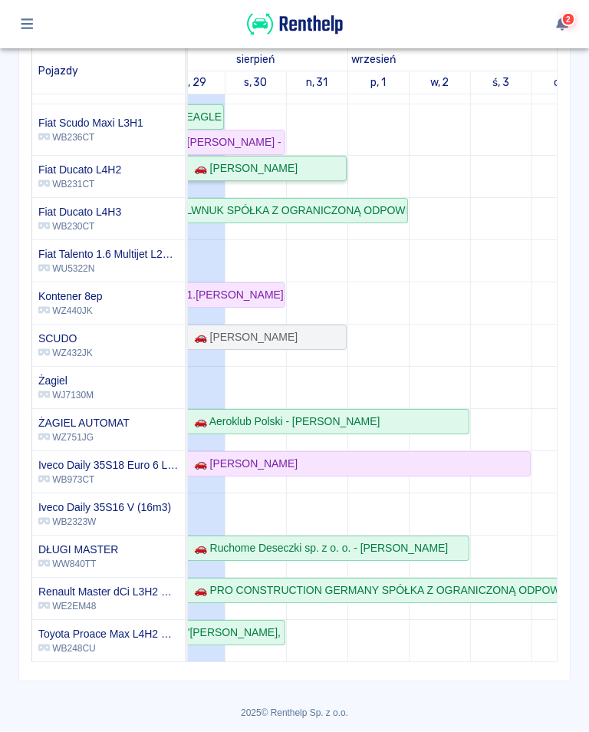 This screenshot has width=589, height=732. I want to click on a: Renthelp logo, so click(295, 34).